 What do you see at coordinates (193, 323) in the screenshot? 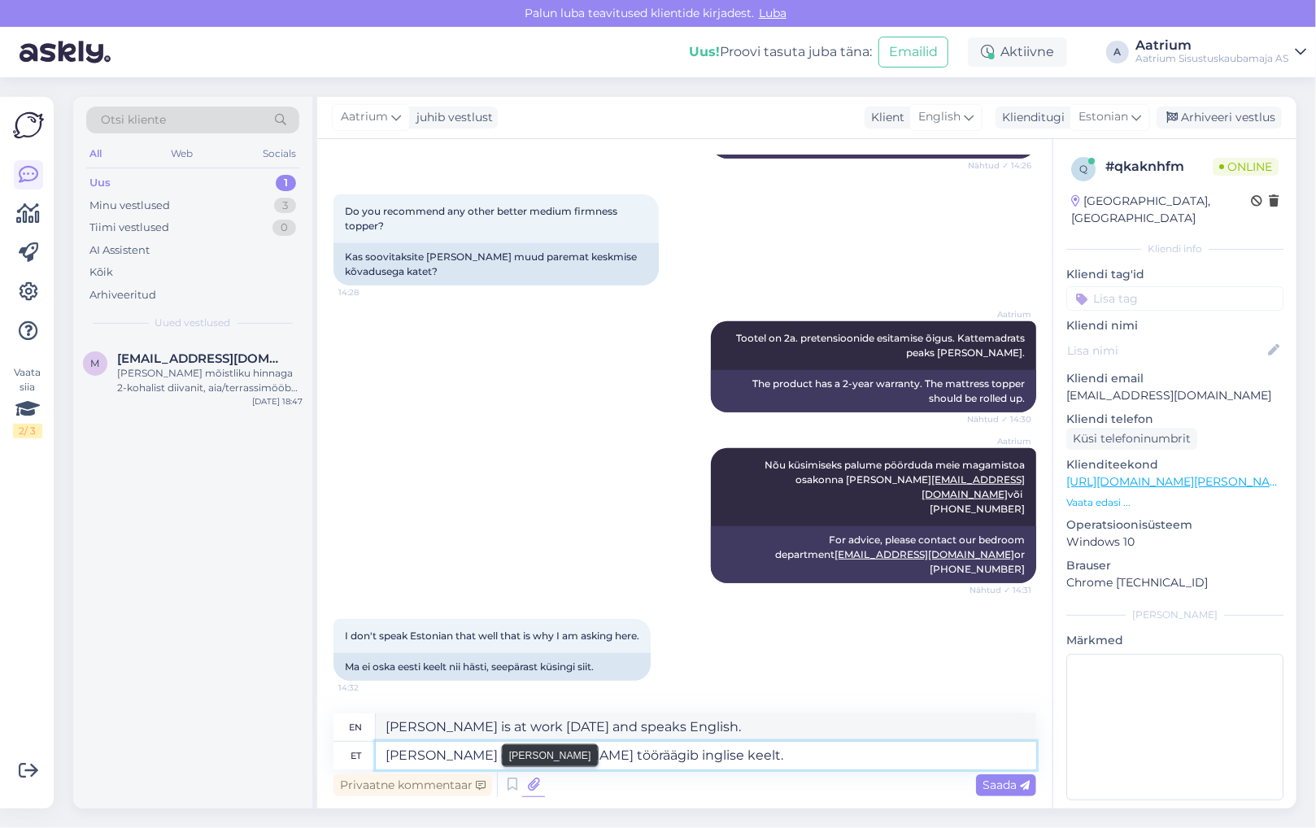
I see `span: Uued vestlused` at bounding box center [193, 323].